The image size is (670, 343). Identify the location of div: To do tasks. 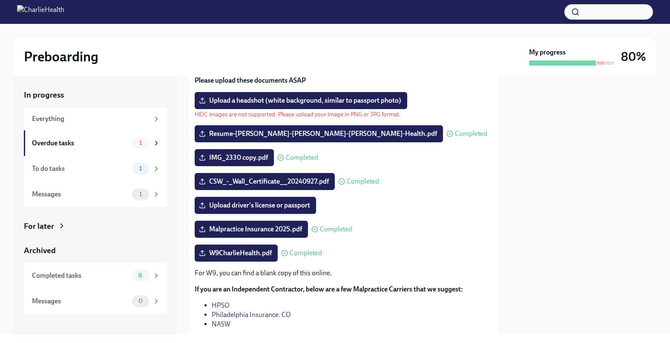
(80, 169).